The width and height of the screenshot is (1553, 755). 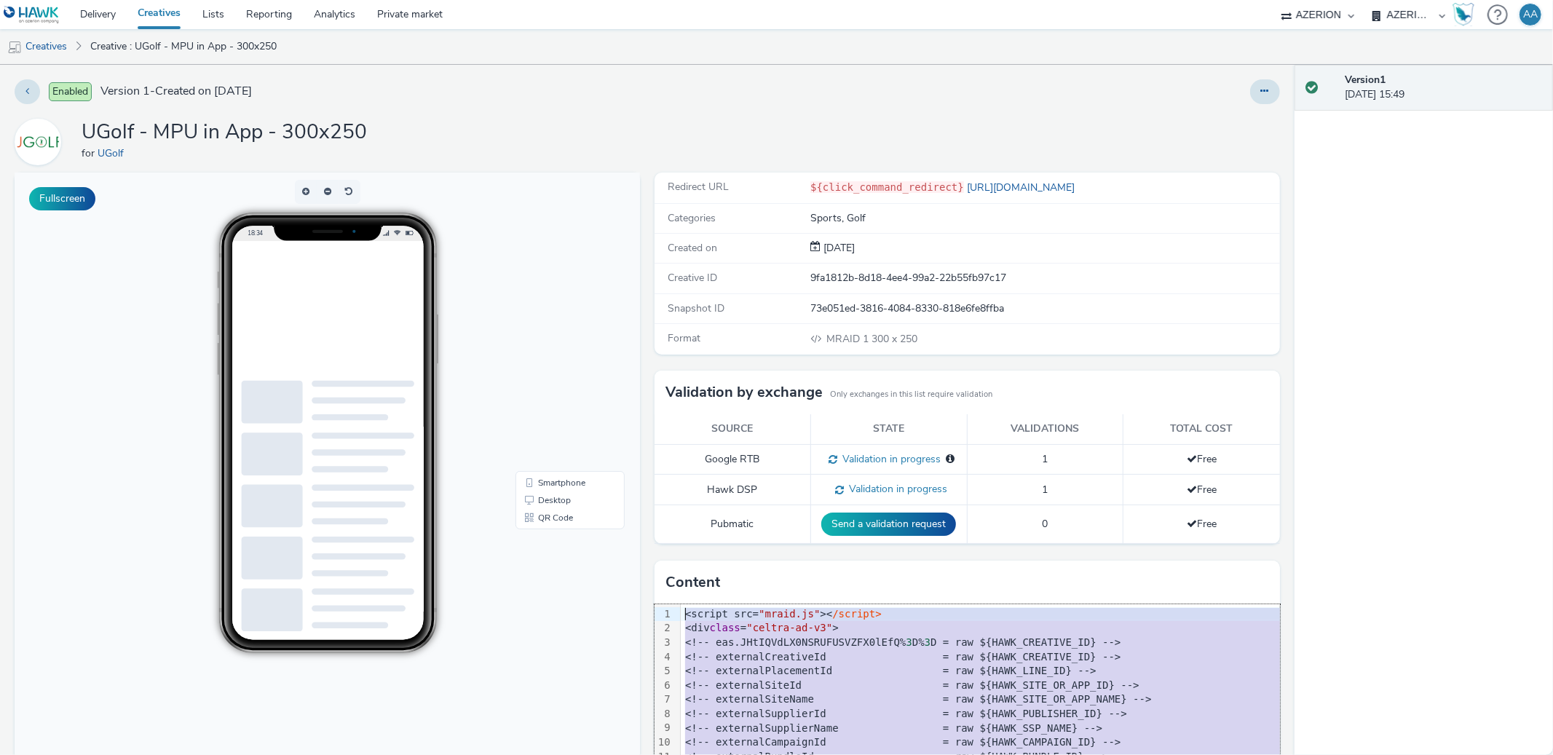 I want to click on span: for, so click(x=90, y=153).